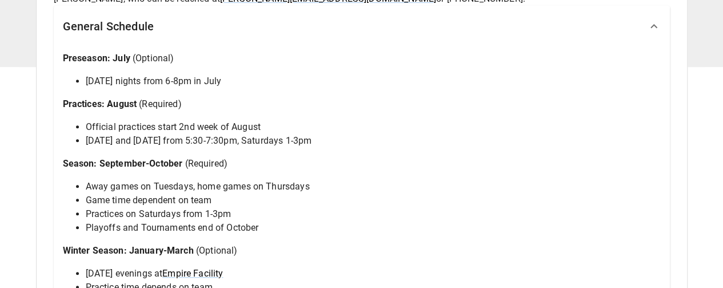  What do you see at coordinates (100, 104) in the screenshot?
I see `span: Practices: August` at bounding box center [100, 104].